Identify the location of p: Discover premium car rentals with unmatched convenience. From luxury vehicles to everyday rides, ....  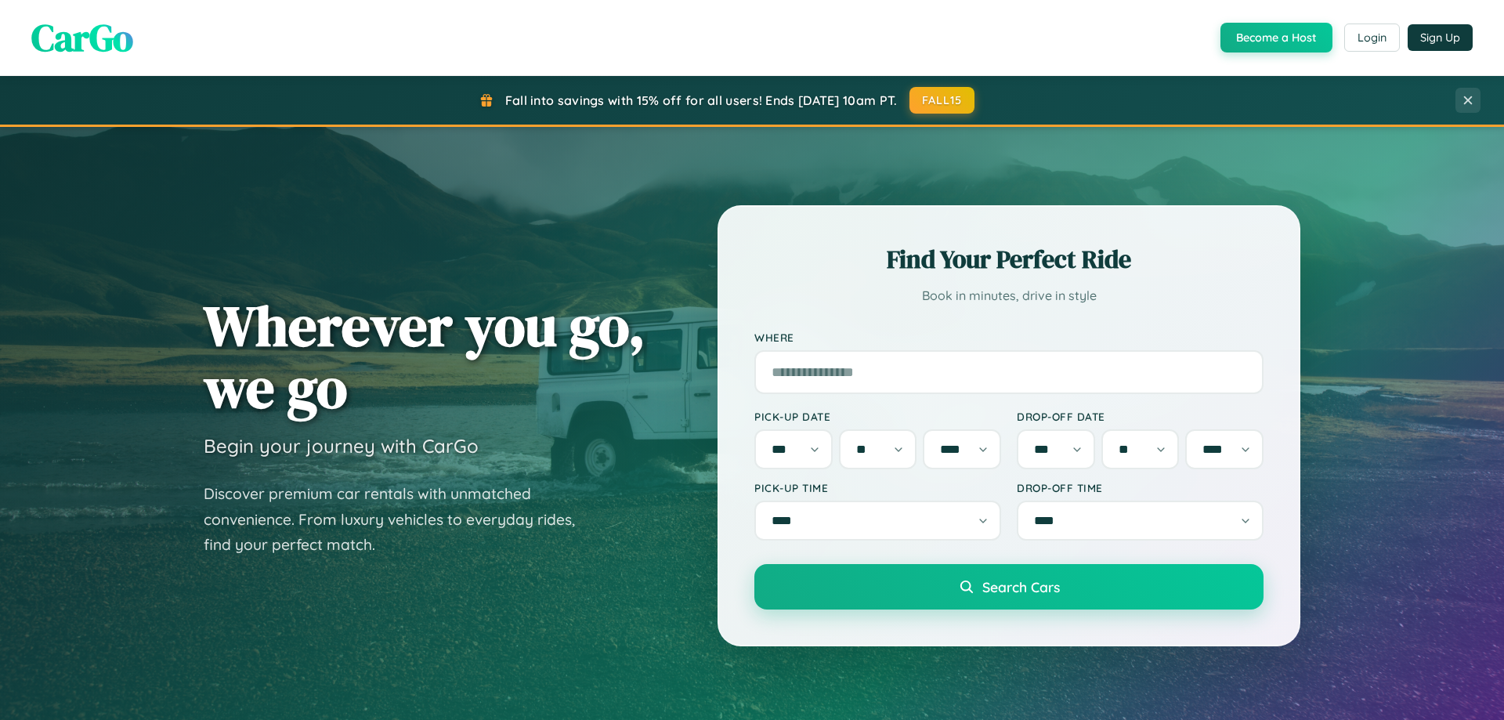
(400, 519).